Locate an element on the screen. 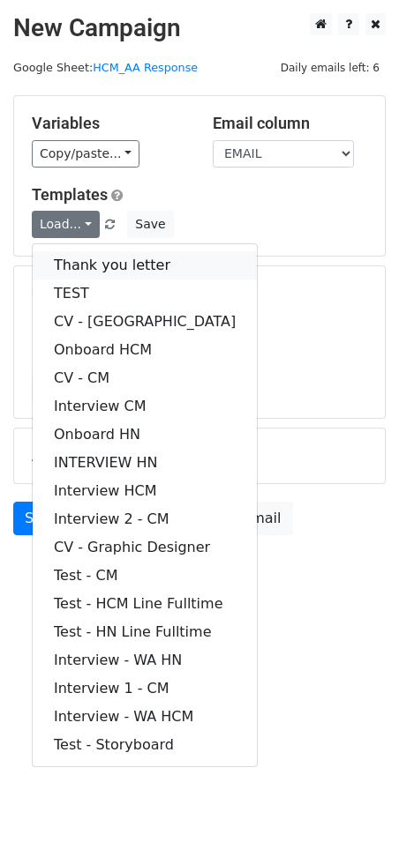 The width and height of the screenshot is (399, 842). div: Chat Widget is located at coordinates (355, 800).